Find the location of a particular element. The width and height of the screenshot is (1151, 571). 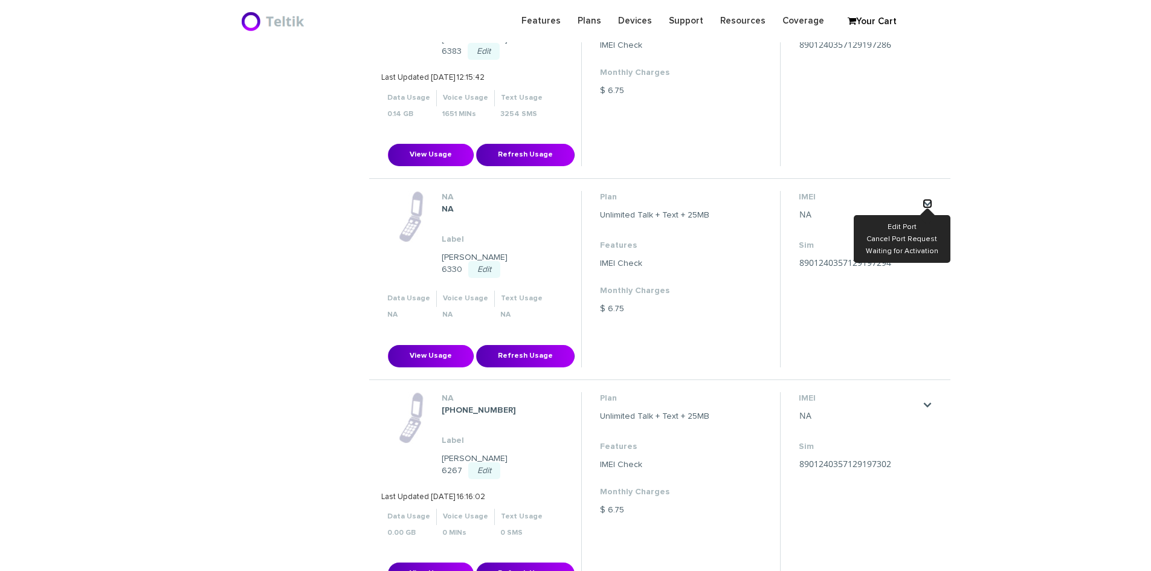

a: Plans is located at coordinates (589, 21).